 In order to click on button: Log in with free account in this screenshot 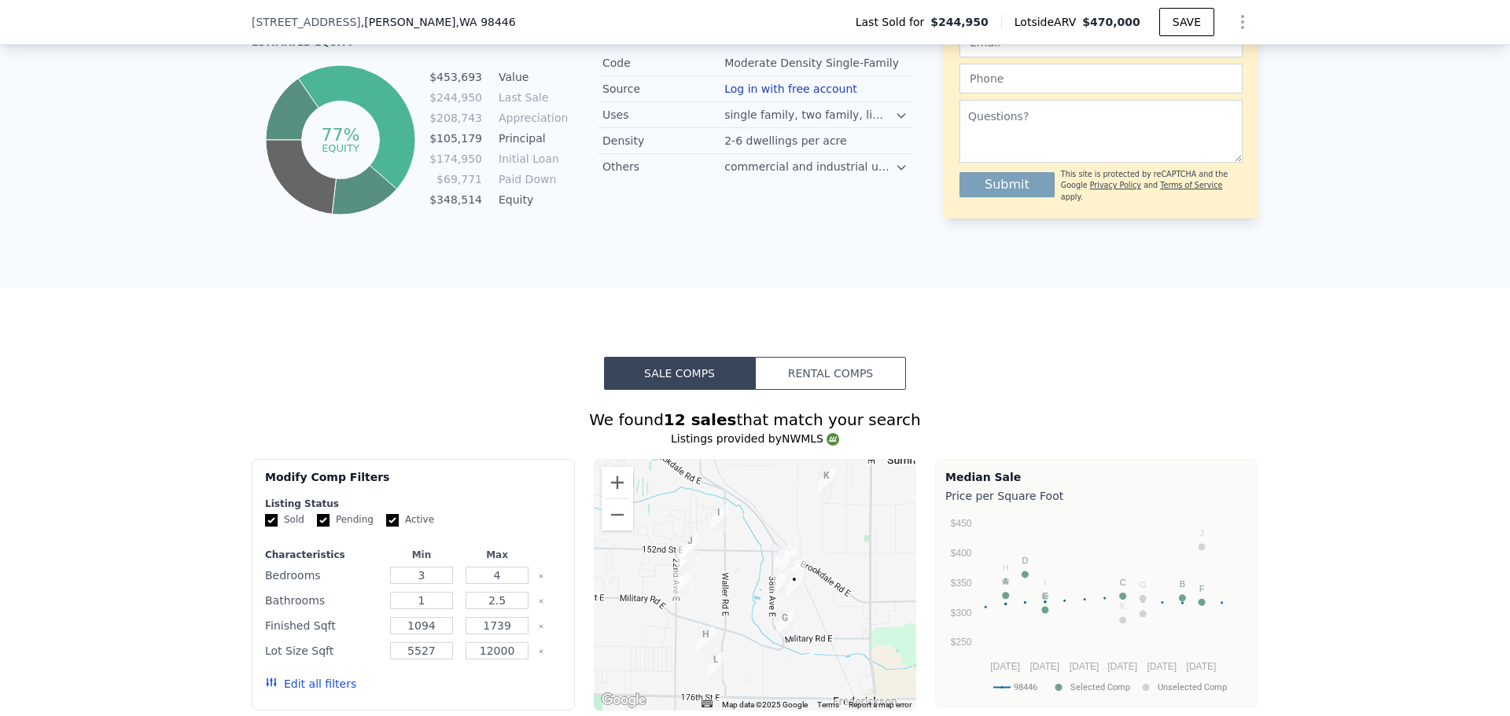, I will do `click(790, 89)`.